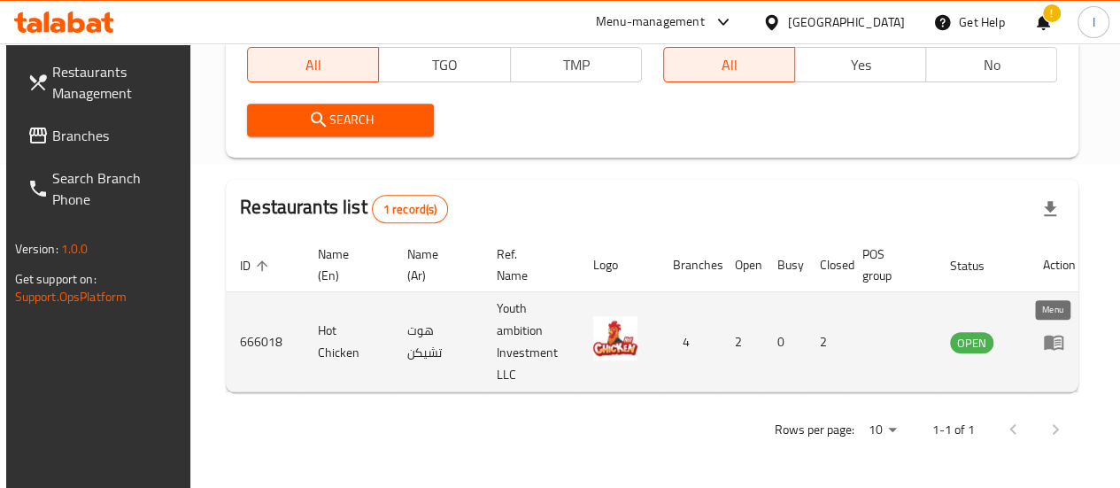  I want to click on span: I, so click(1093, 22).